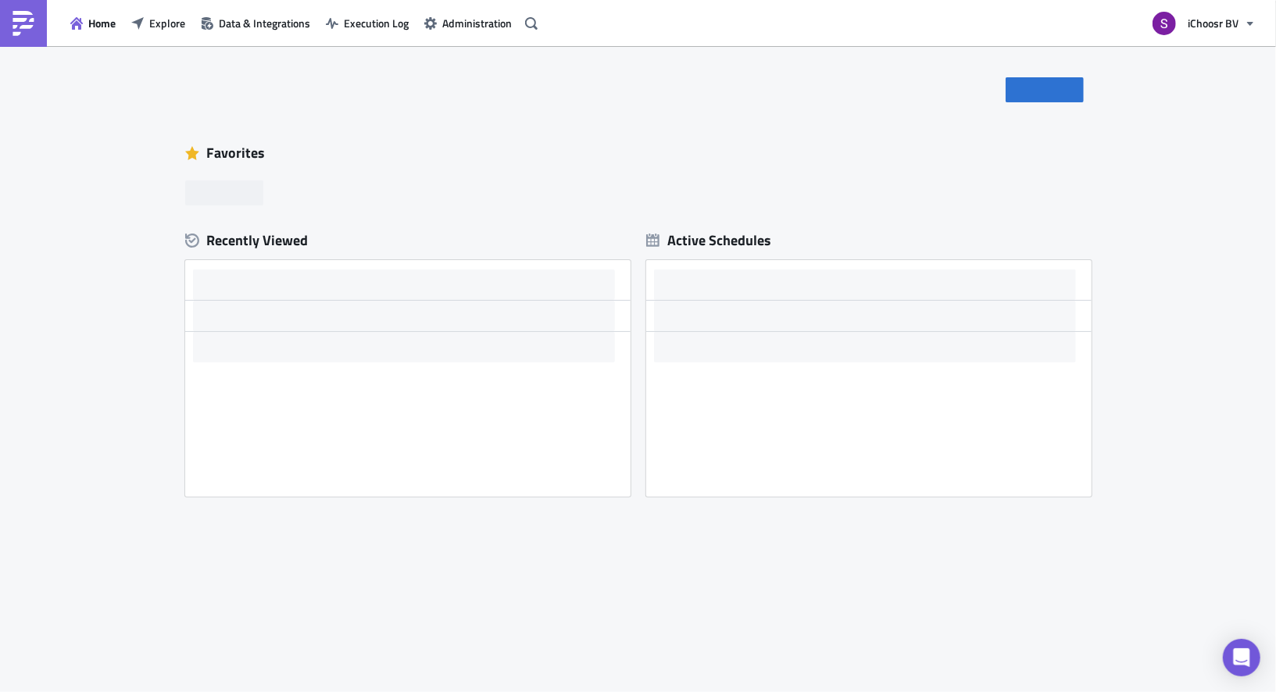  What do you see at coordinates (158, 23) in the screenshot?
I see `button: Explore` at bounding box center [158, 23].